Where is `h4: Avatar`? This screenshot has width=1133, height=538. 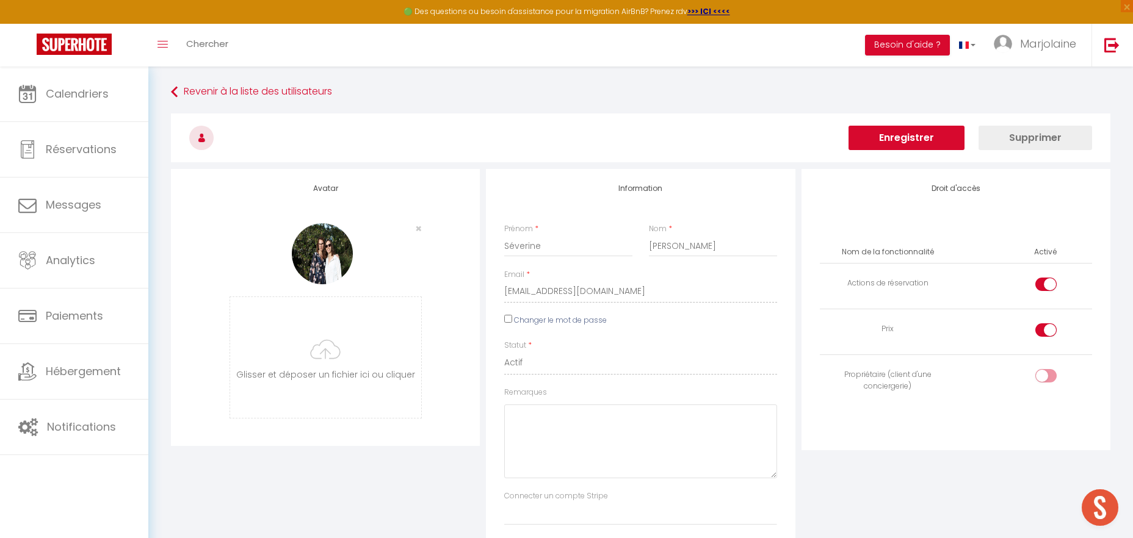
h4: Avatar is located at coordinates (325, 189).